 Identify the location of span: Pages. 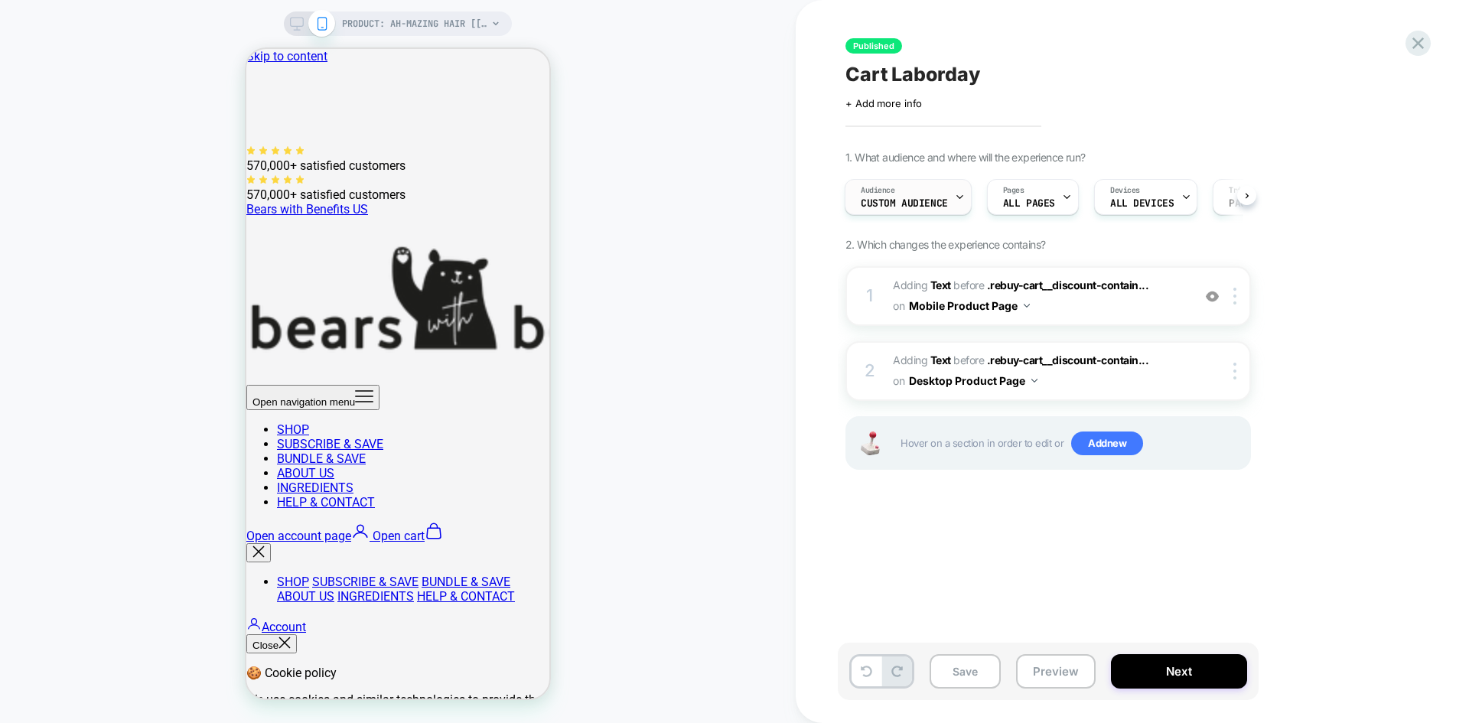
(1014, 191).